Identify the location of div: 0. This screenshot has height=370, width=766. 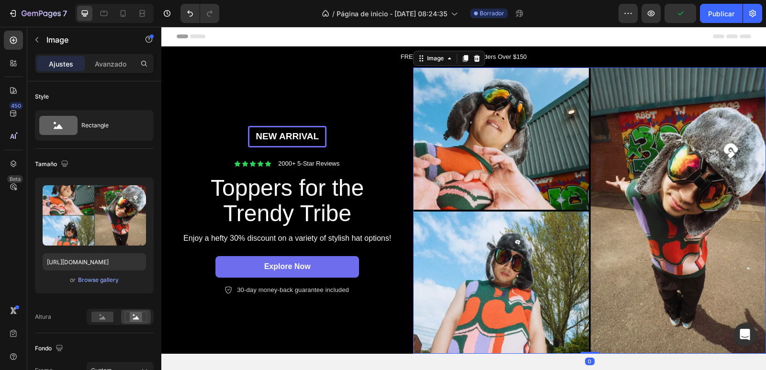
(429, 335).